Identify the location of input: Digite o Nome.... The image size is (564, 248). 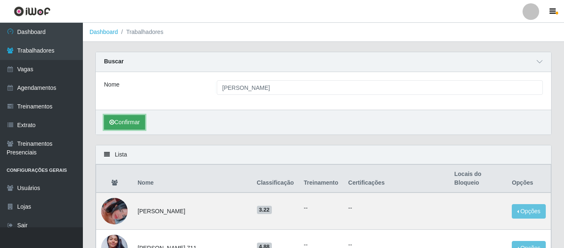
(379, 87).